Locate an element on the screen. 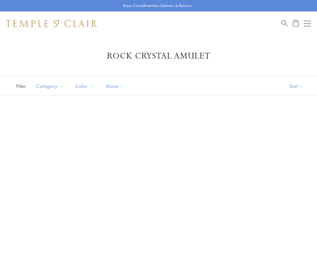  button: Show sort by is located at coordinates (297, 86).